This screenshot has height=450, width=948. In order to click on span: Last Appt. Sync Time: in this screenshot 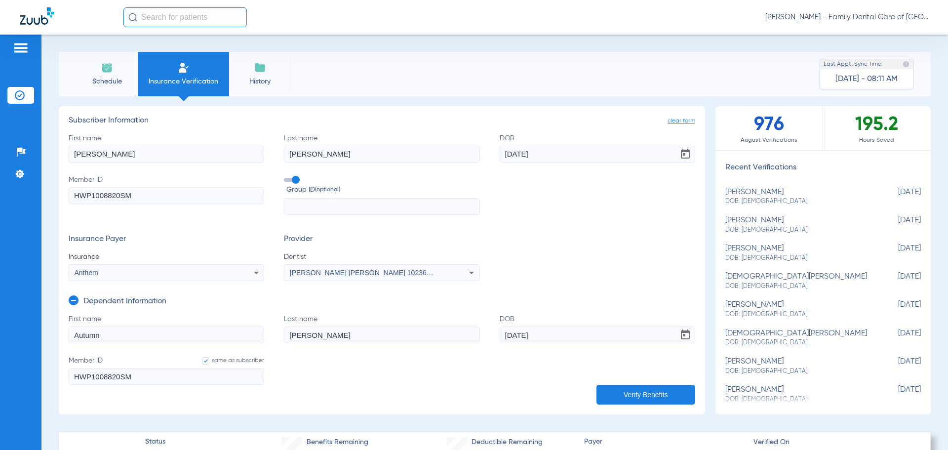, I will do `click(853, 64)`.